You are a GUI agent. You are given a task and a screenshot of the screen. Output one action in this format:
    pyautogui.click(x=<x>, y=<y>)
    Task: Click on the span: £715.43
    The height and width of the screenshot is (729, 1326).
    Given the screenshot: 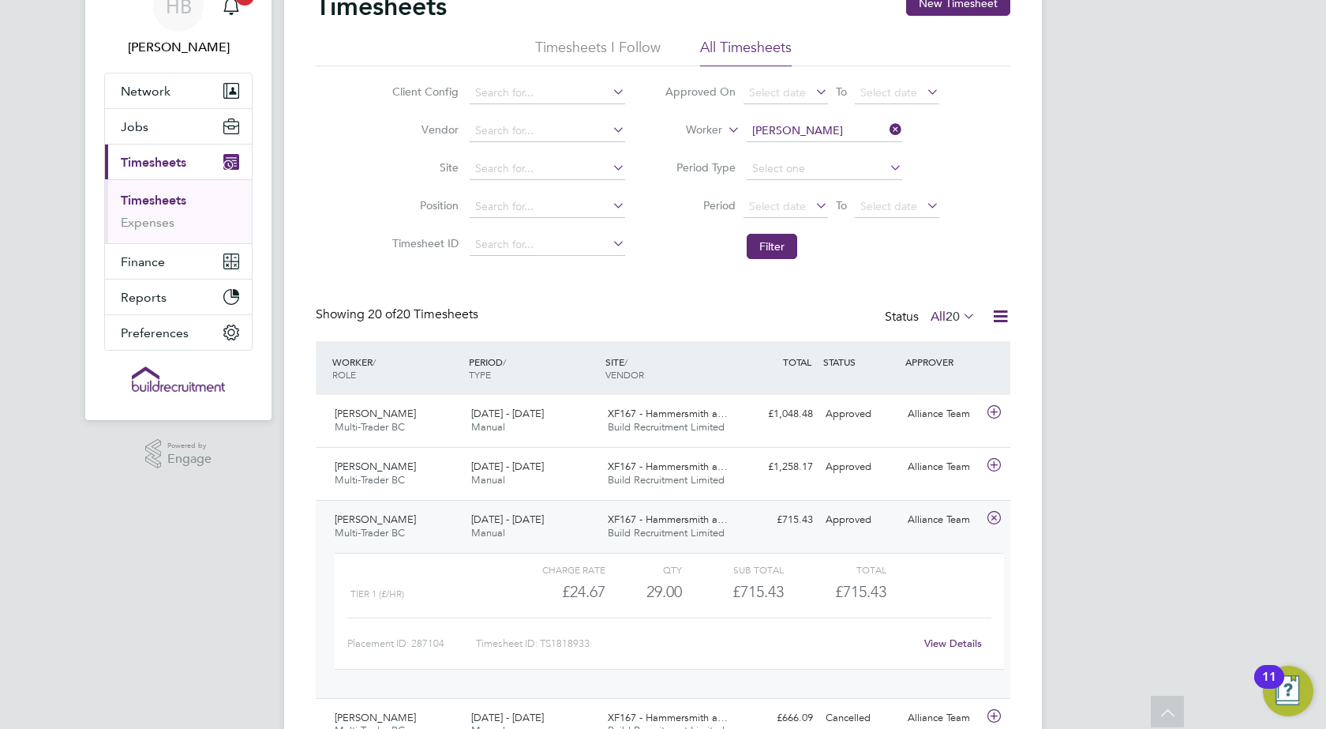 What is the action you would take?
    pyautogui.click(x=861, y=591)
    